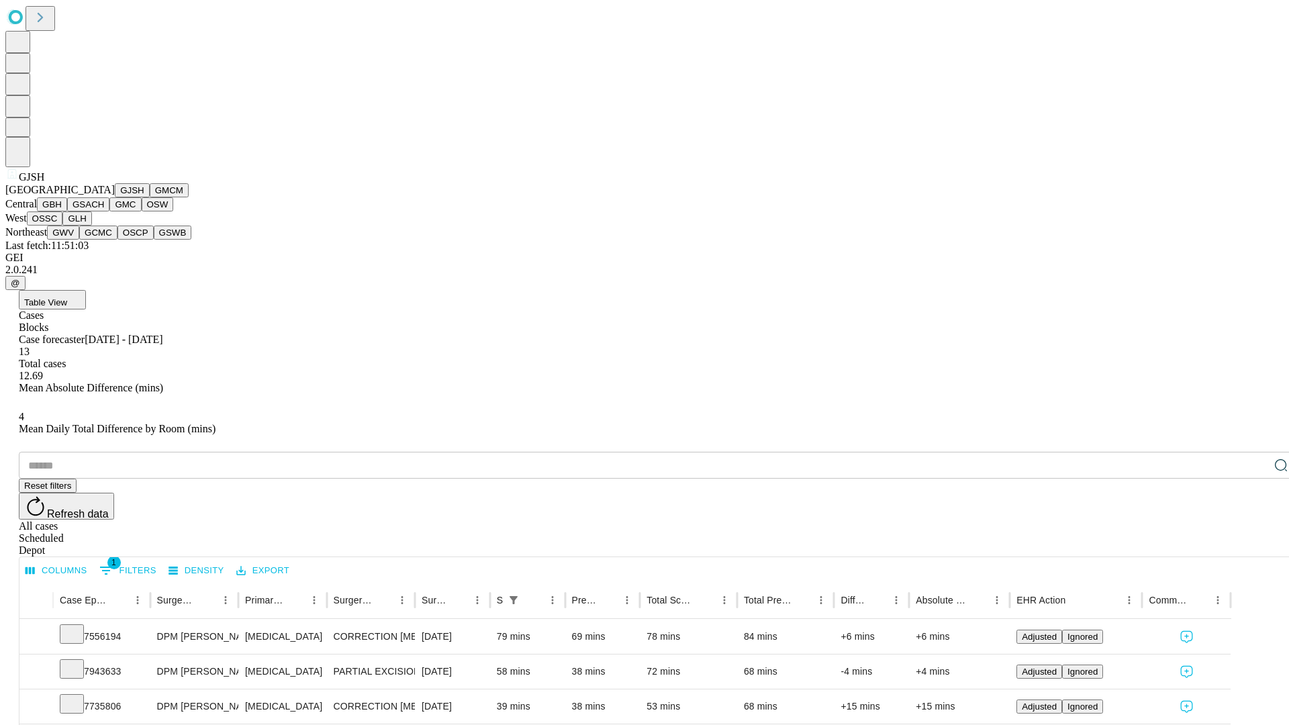 Image resolution: width=1289 pixels, height=725 pixels. What do you see at coordinates (16, 217) in the screenshot?
I see `span: West` at bounding box center [16, 217].